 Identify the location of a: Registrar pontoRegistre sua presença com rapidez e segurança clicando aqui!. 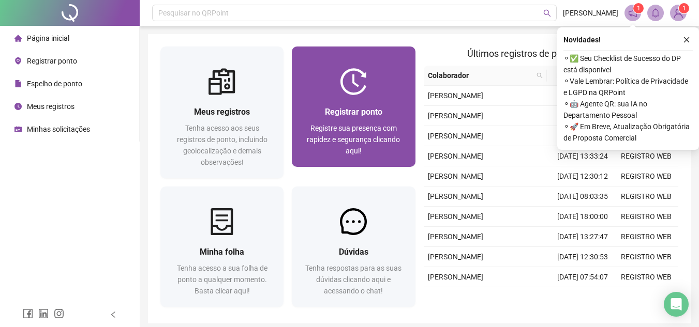
(353, 107).